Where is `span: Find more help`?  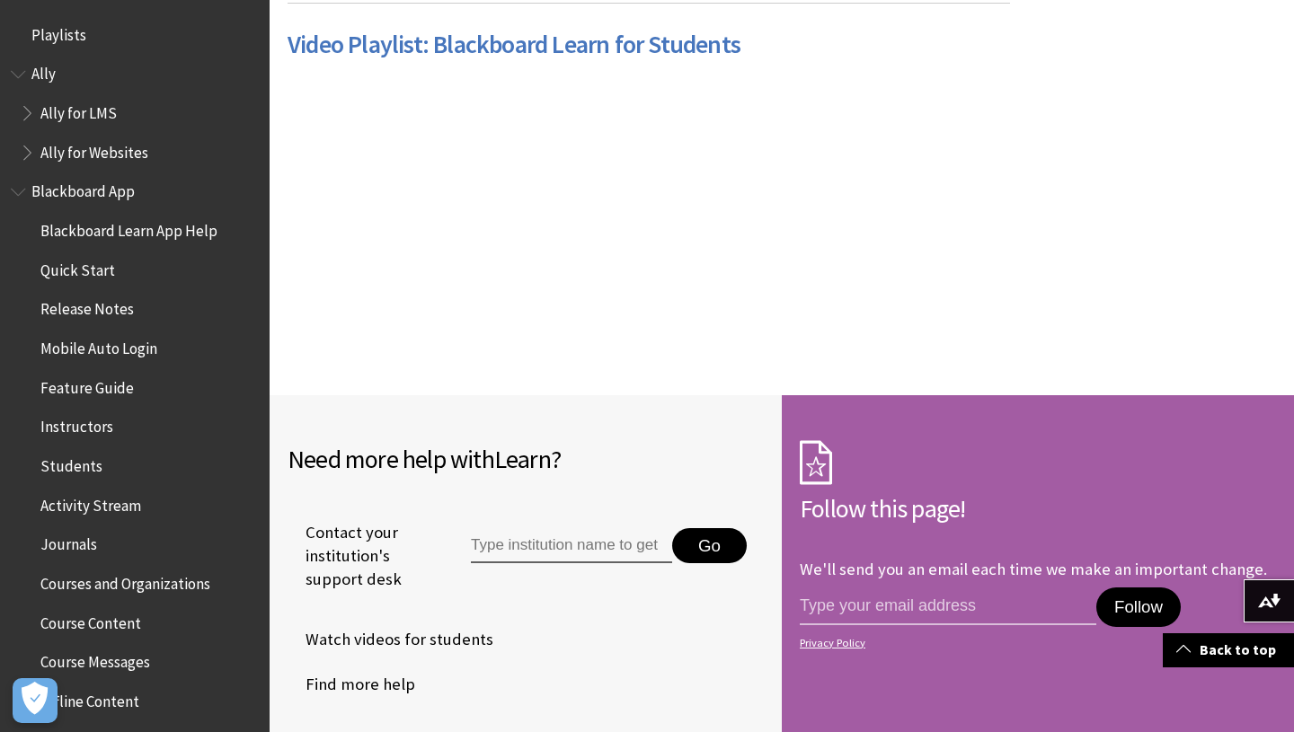
span: Find more help is located at coordinates (351, 685).